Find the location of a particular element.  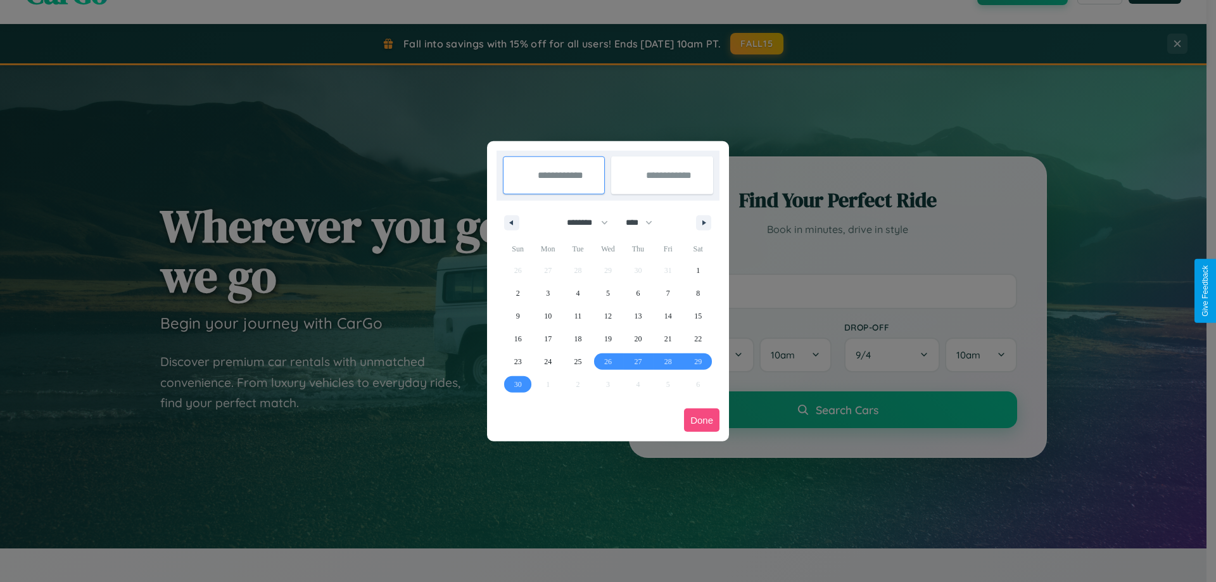

button: 14 is located at coordinates (667, 316).